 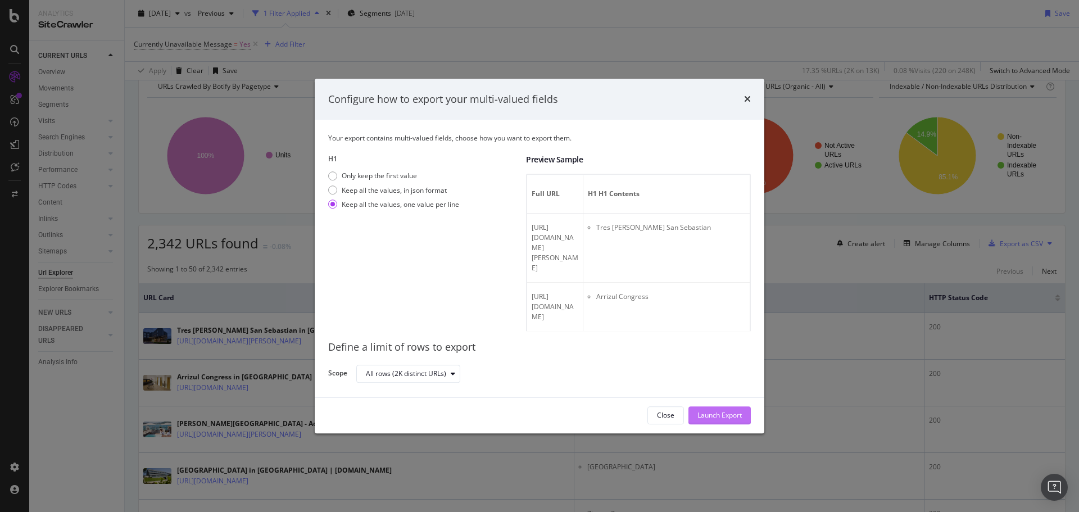 I want to click on div: times, so click(x=748, y=99).